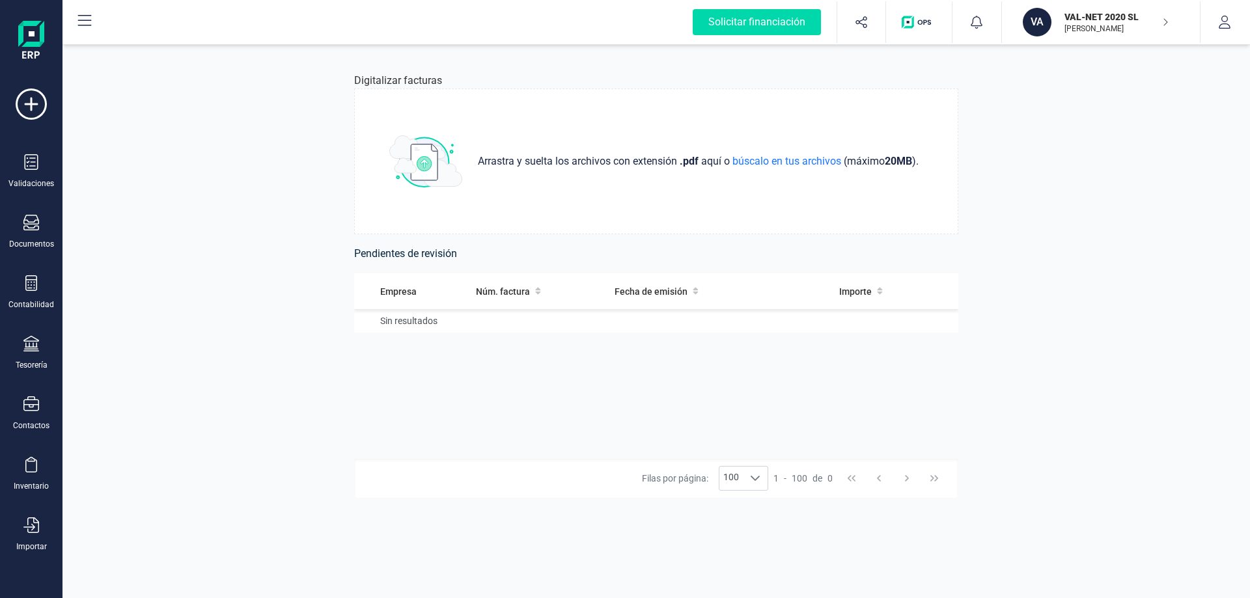 This screenshot has width=1250, height=598. What do you see at coordinates (31, 486) in the screenshot?
I see `div: Inventario` at bounding box center [31, 486].